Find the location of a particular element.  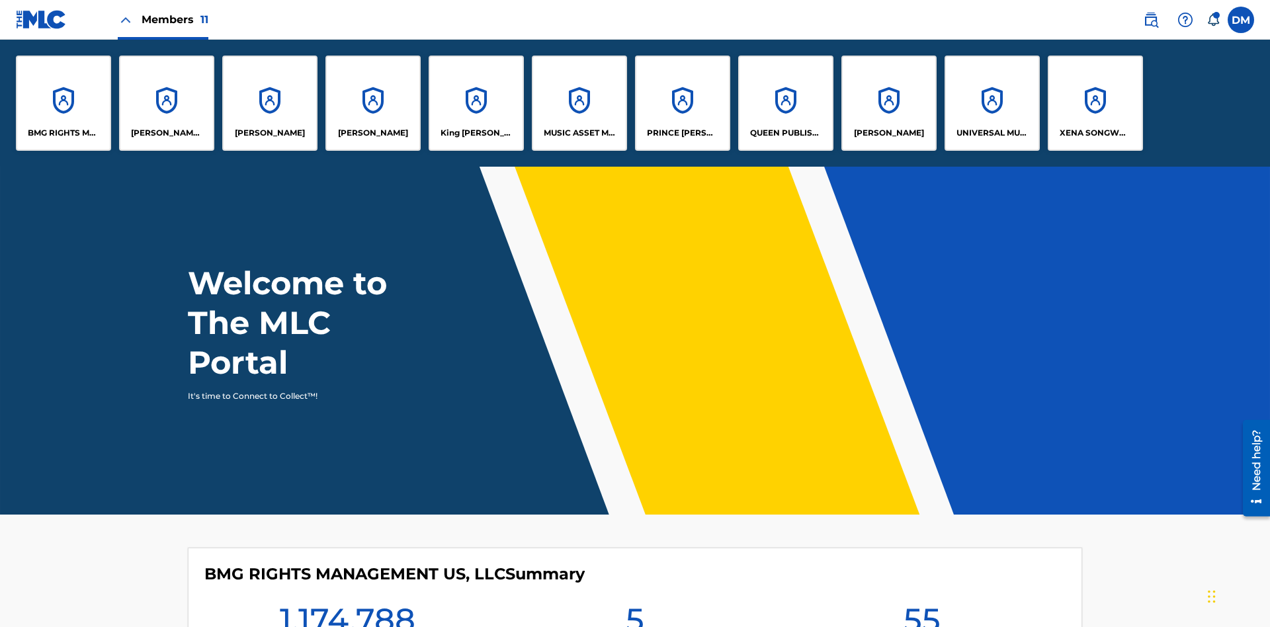

span: 11 is located at coordinates (204, 19).